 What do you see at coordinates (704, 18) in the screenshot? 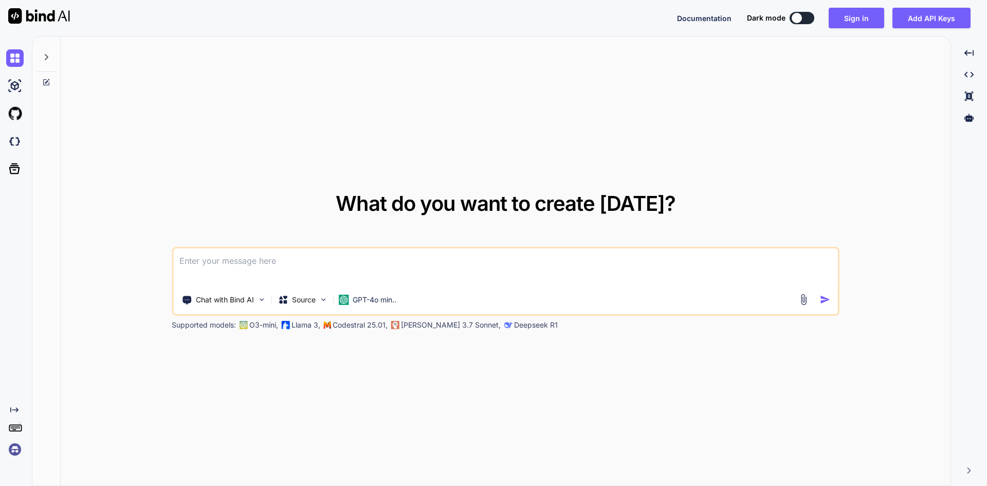
I see `span: Documentation` at bounding box center [704, 18].